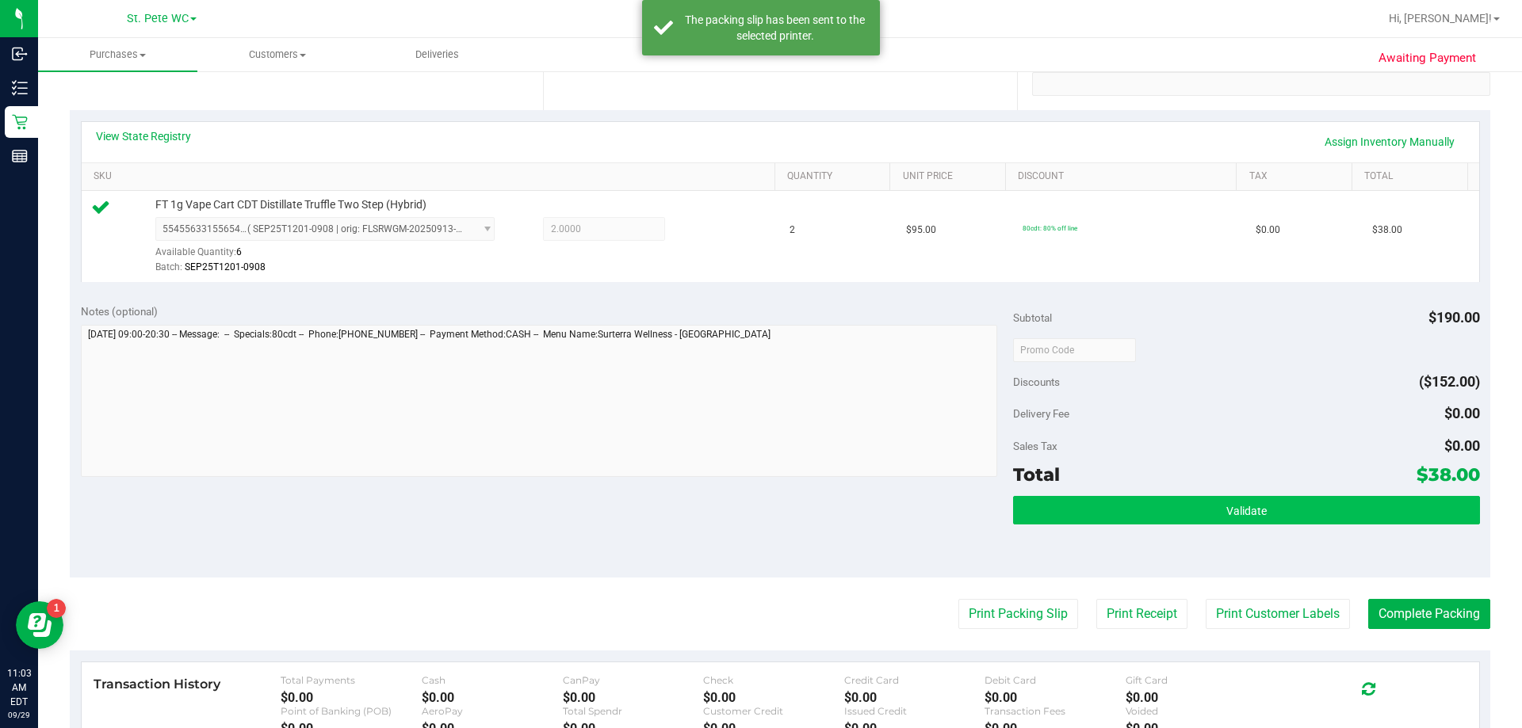 This screenshot has height=728, width=1522. What do you see at coordinates (143, 136) in the screenshot?
I see `a: View State Registry` at bounding box center [143, 136].